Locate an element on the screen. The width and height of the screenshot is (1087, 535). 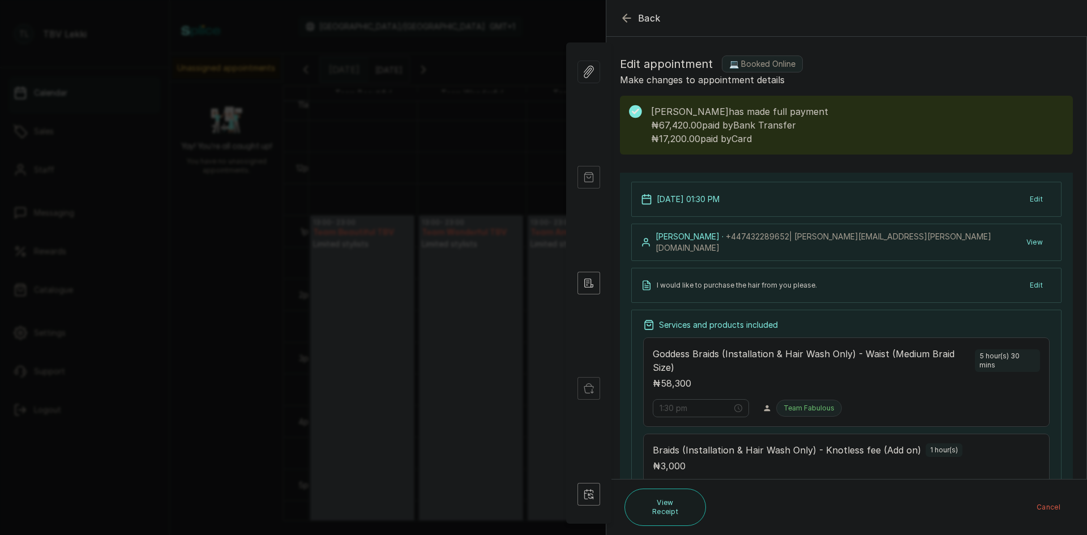
p: I would like to purchase the hair from you please. is located at coordinates (736, 285).